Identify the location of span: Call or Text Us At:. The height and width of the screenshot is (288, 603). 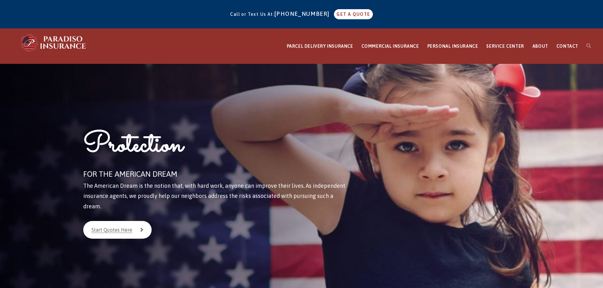
(252, 14).